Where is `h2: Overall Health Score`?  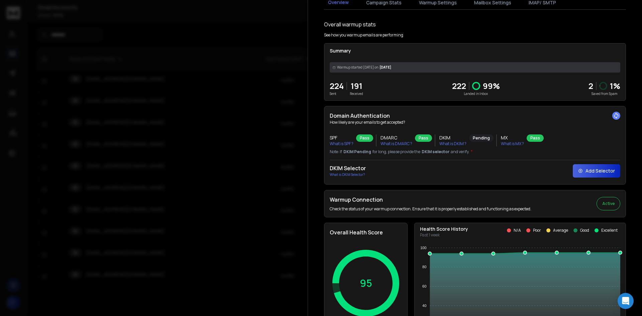
h2: Overall Health Score is located at coordinates (366, 232).